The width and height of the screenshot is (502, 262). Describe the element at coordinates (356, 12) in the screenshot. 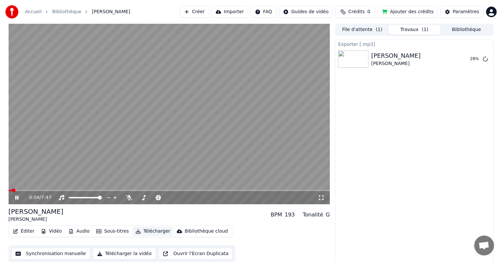

I see `span: Crédits` at that location.